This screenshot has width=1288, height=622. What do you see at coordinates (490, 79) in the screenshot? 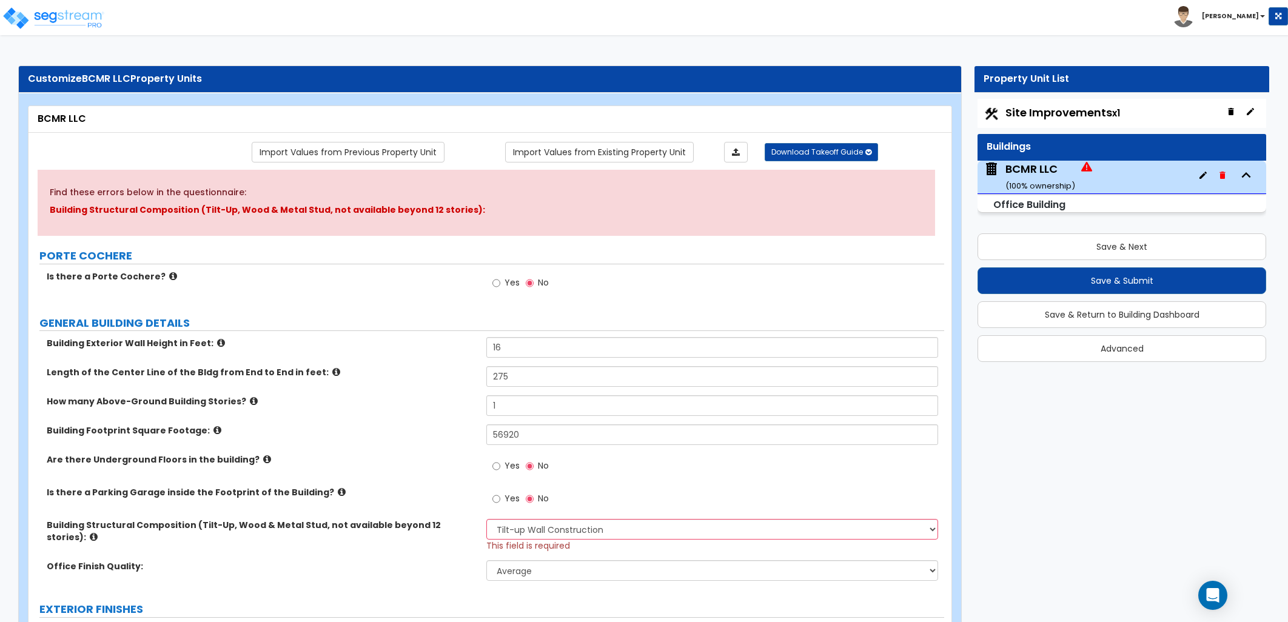
I see `div: Customize Property Units` at bounding box center [490, 79].